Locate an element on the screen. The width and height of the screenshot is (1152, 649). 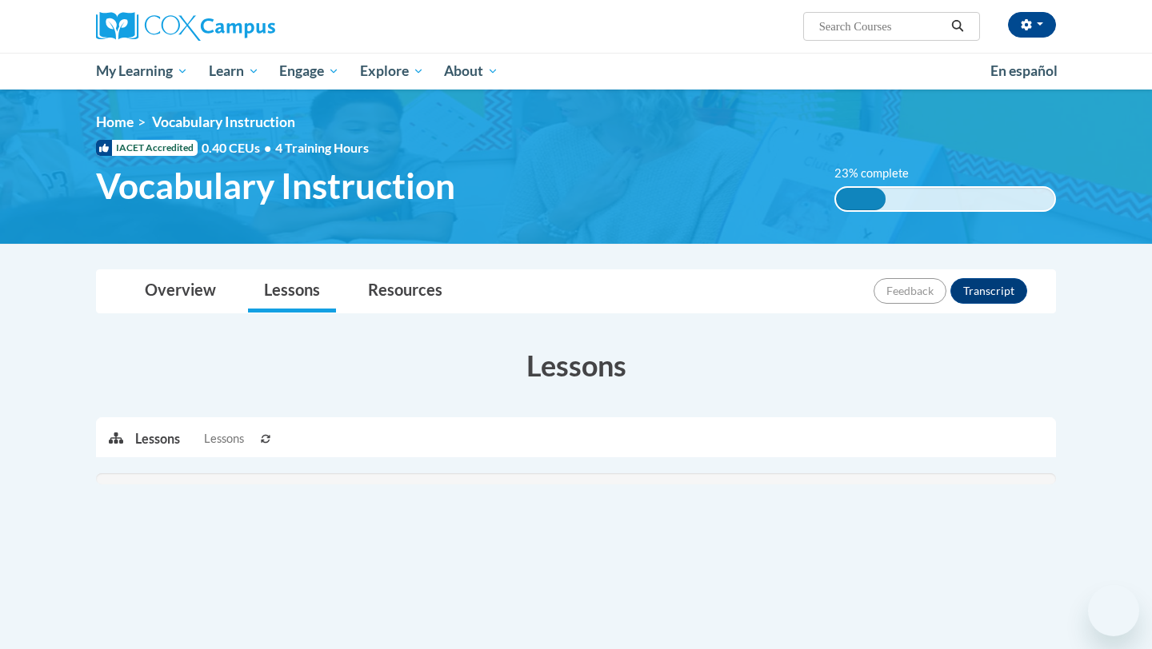
a: Lessons is located at coordinates (292, 291).